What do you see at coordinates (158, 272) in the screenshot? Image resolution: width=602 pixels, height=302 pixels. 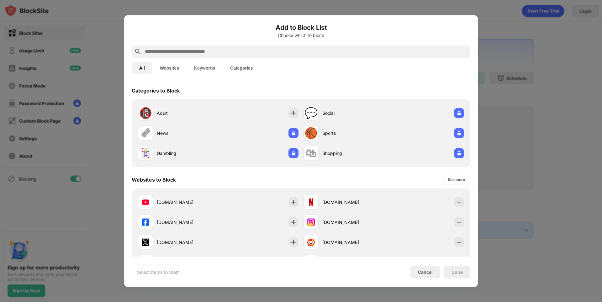 I see `div: Select Items to Start` at bounding box center [158, 272].